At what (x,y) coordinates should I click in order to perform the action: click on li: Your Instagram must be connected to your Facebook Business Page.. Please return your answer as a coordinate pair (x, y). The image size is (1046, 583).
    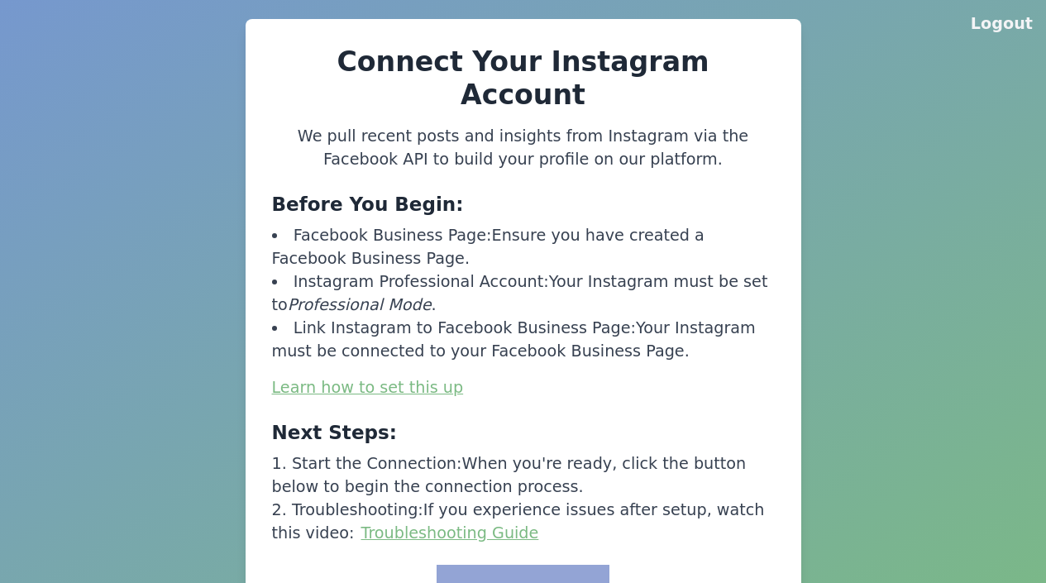
    Looking at the image, I should click on (523, 340).